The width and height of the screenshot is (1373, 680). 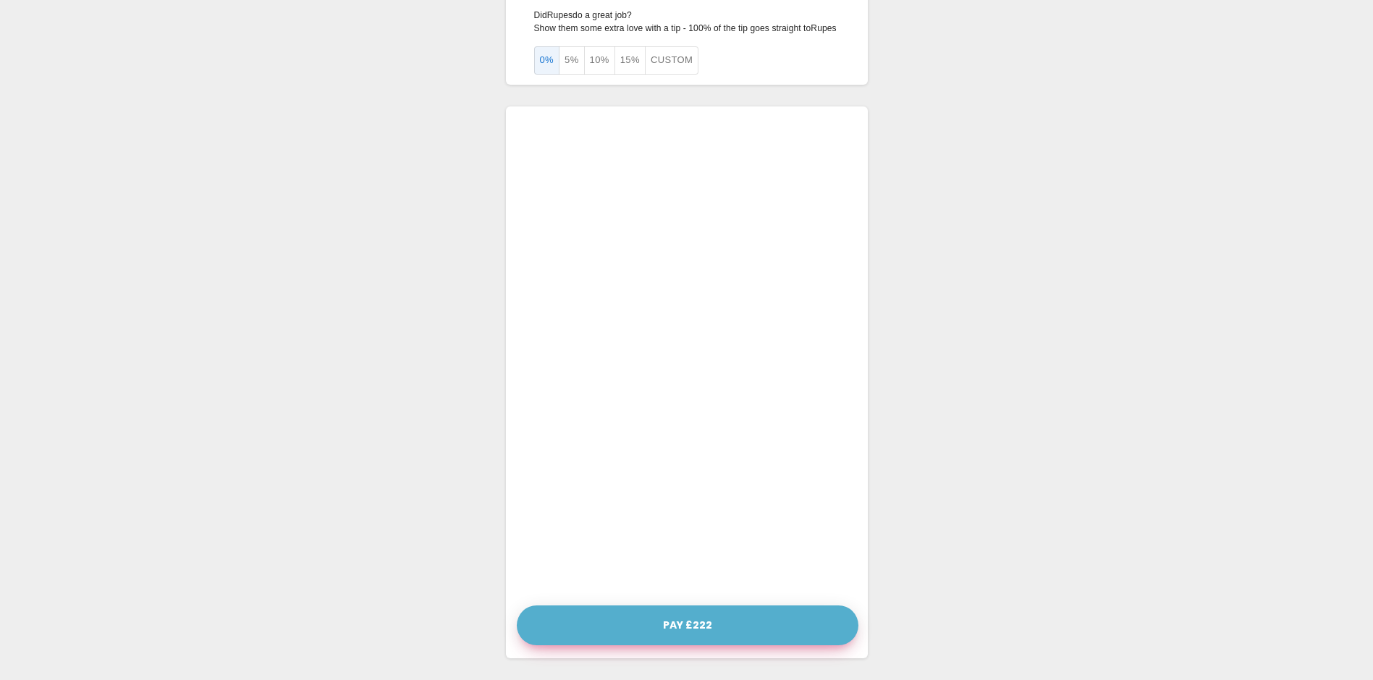 I want to click on button: 5%, so click(x=572, y=60).